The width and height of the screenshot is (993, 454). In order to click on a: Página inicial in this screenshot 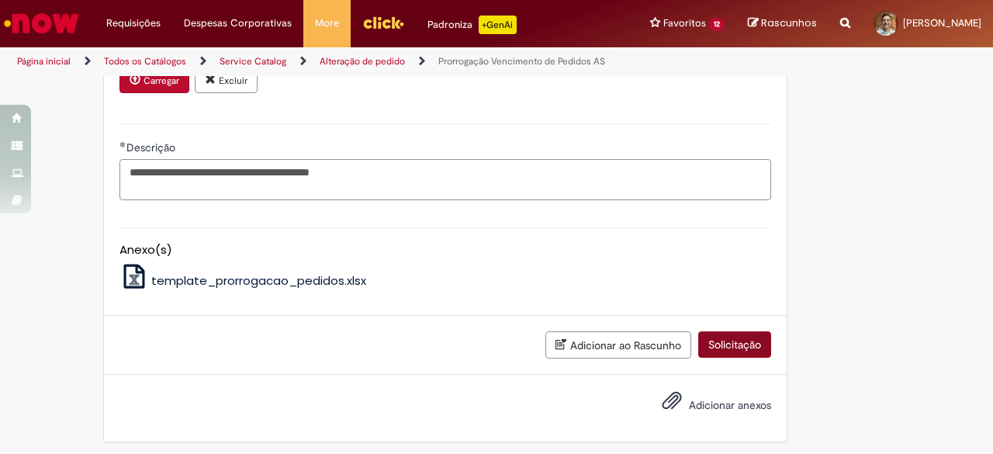, I will do `click(43, 61)`.